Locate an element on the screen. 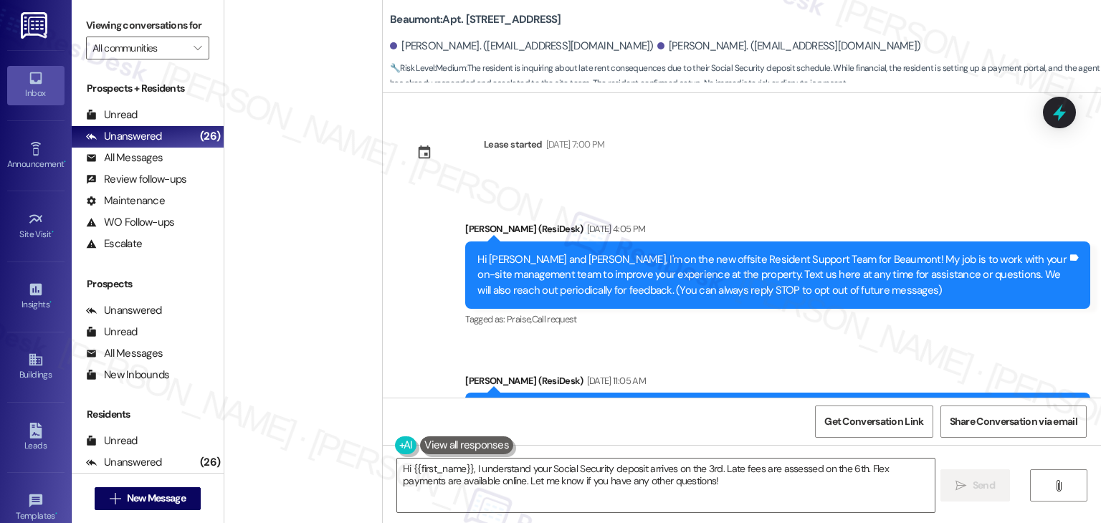  a: Site Visit • is located at coordinates (36, 226).